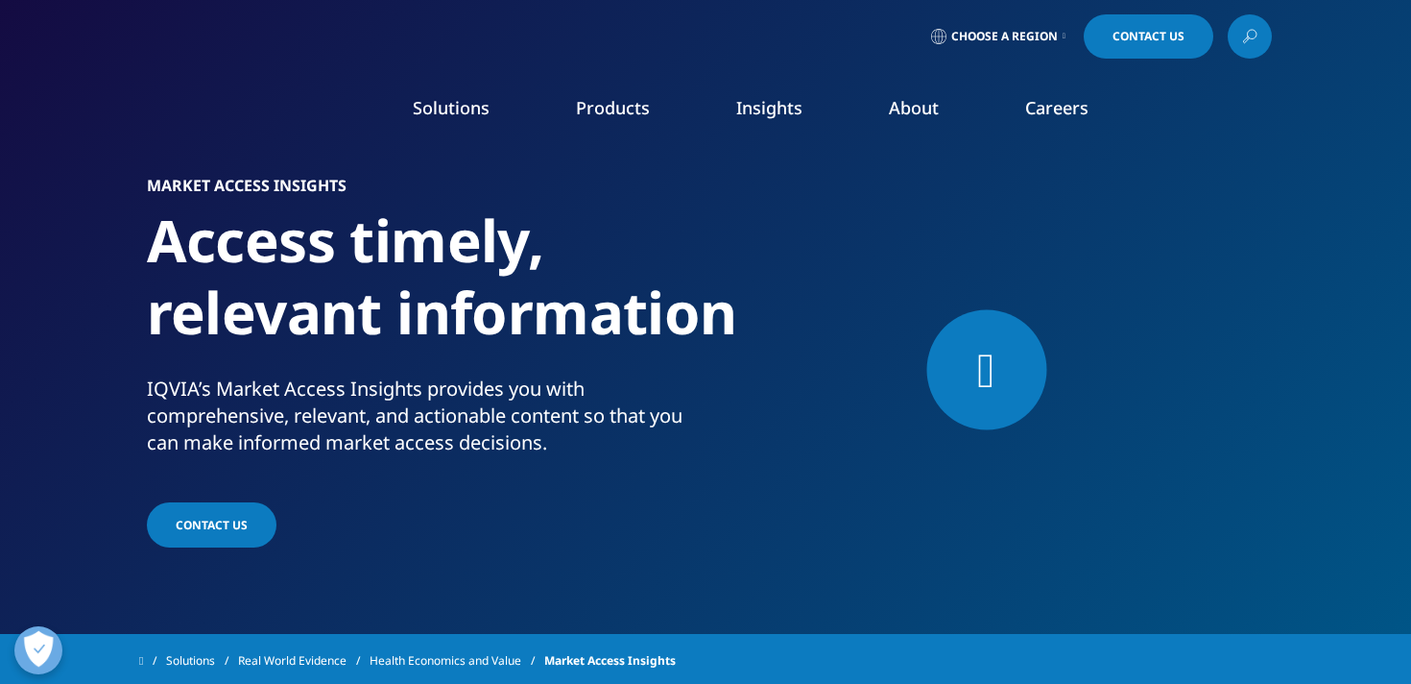 The width and height of the screenshot is (1411, 684). What do you see at coordinates (914, 108) in the screenshot?
I see `a: About` at bounding box center [914, 108].